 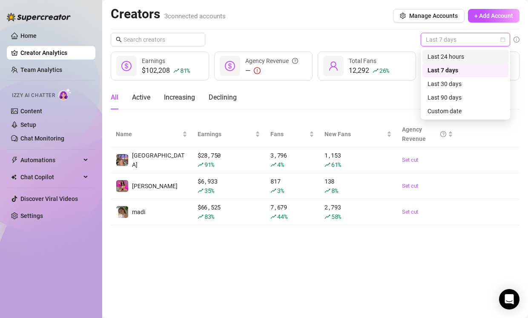 What do you see at coordinates (42, 138) in the screenshot?
I see `a: Chat Monitoring` at bounding box center [42, 138].